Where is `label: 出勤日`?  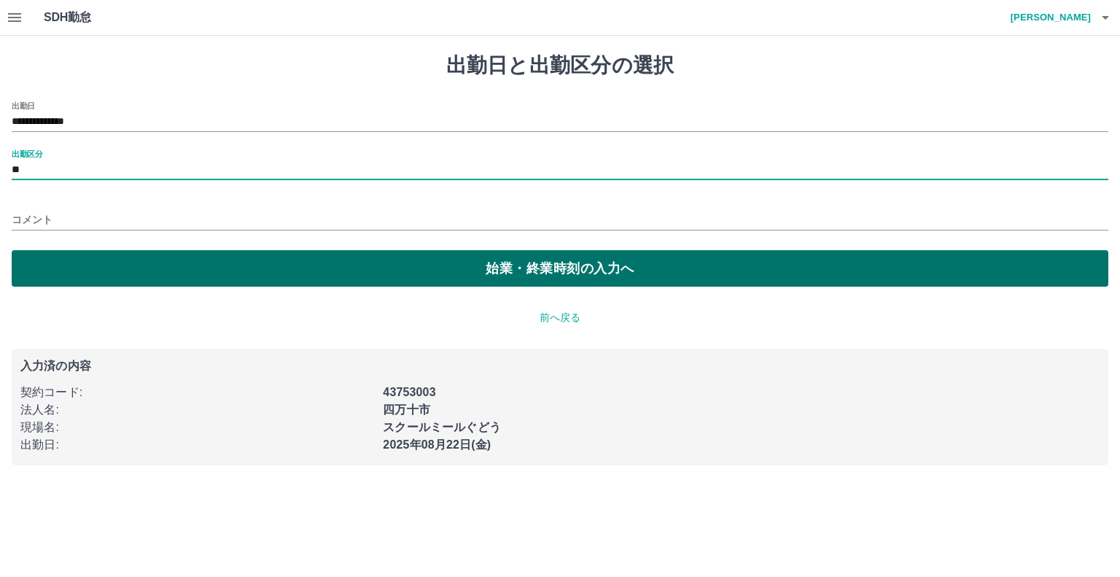 label: 出勤日 is located at coordinates (23, 105).